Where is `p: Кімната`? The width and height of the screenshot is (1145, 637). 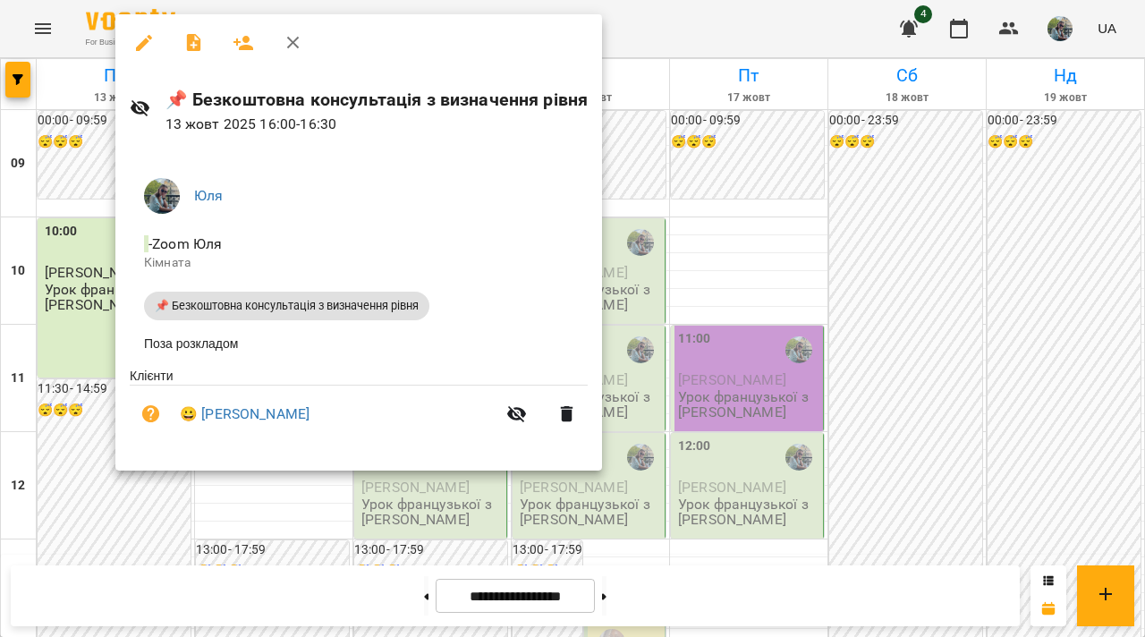
p: Кімната is located at coordinates (359, 263).